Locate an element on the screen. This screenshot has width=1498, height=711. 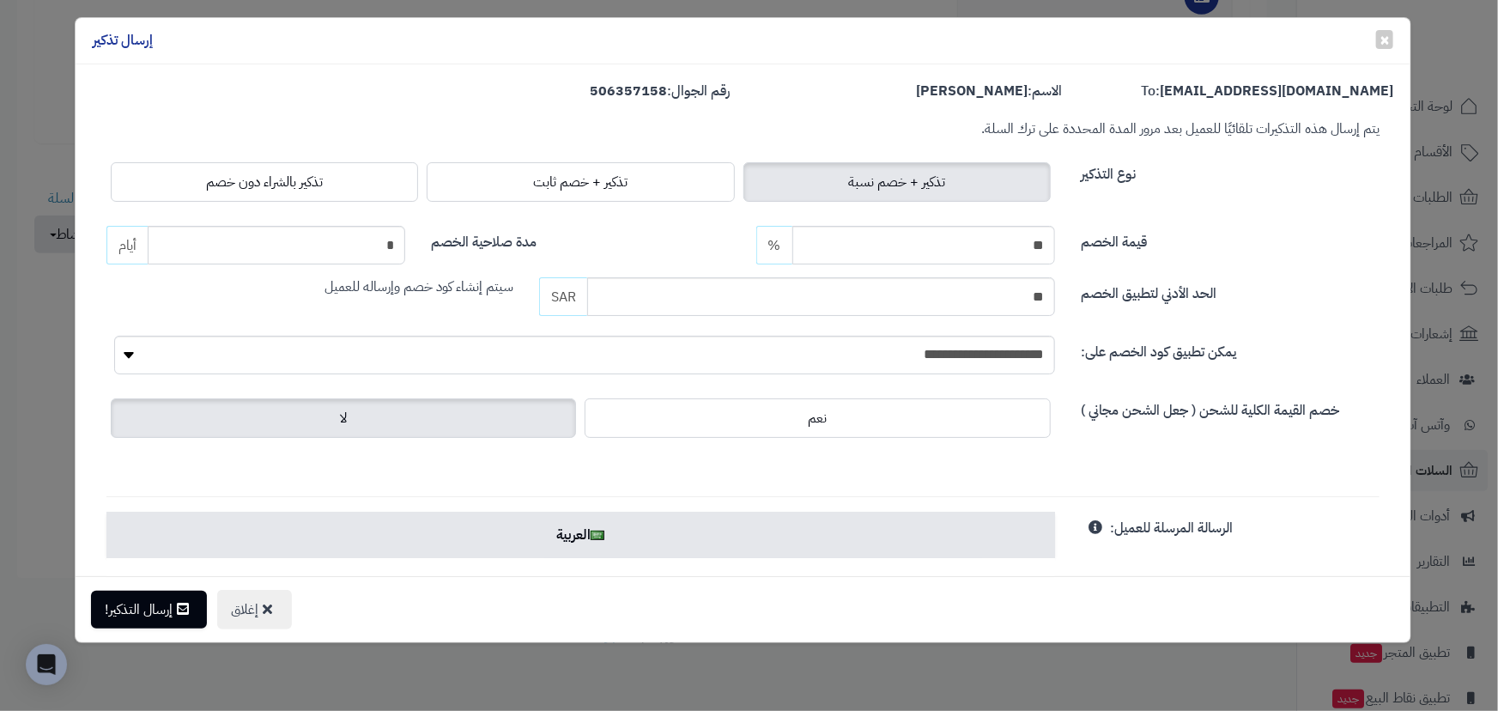
button: إغلاق is located at coordinates (254, 610).